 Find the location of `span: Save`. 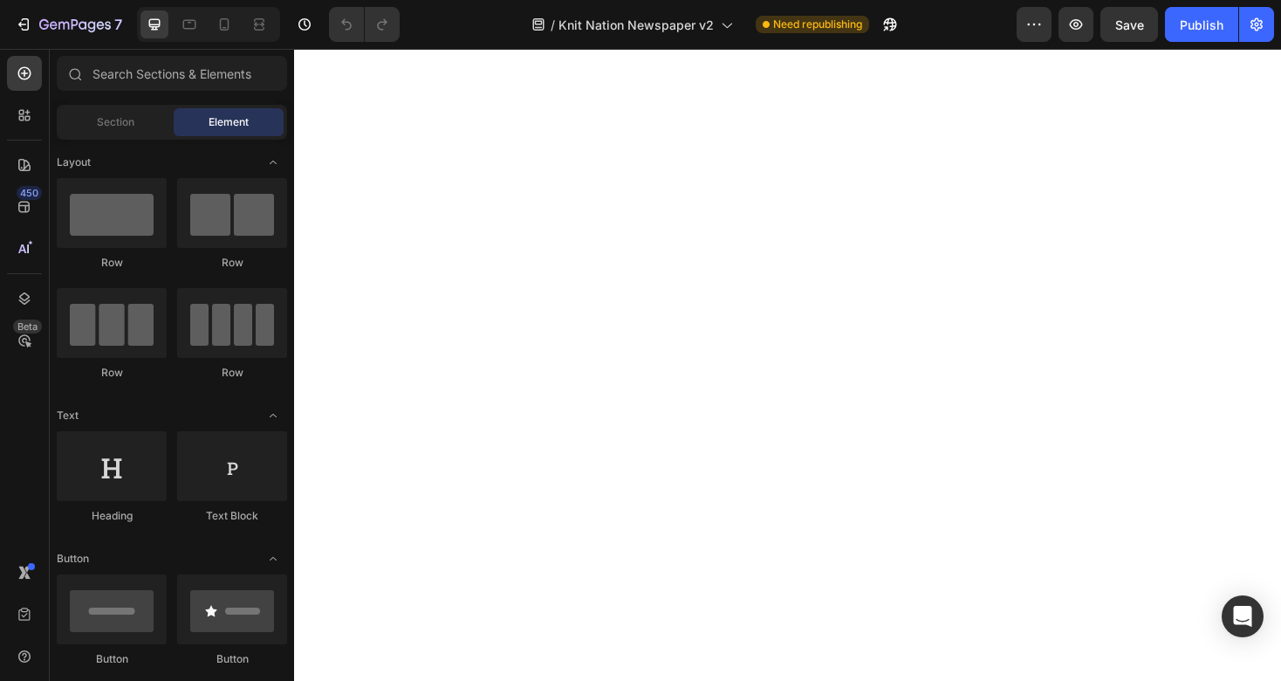

span: Save is located at coordinates (1129, 24).